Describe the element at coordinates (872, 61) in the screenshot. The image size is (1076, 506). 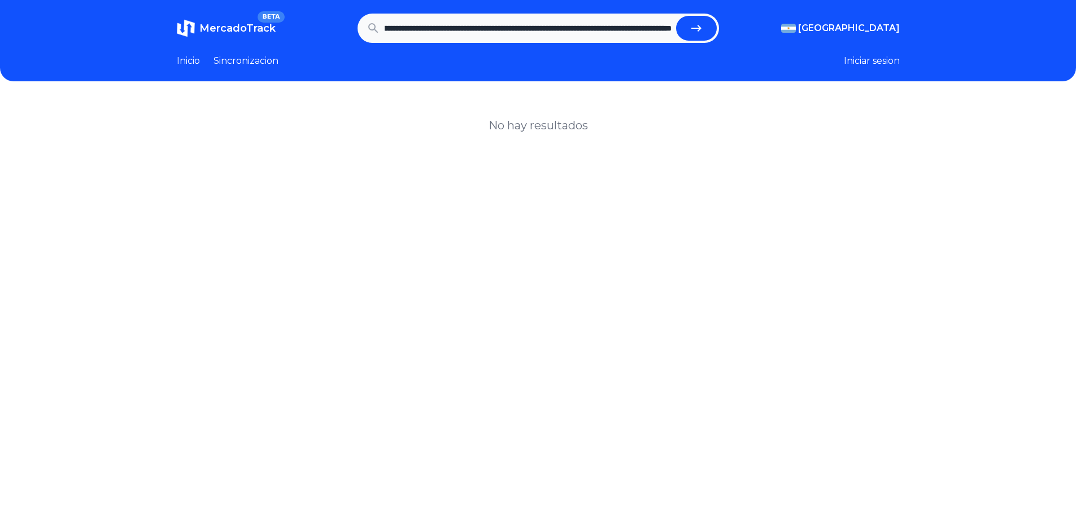
I see `button: Iniciar sesion` at that location.